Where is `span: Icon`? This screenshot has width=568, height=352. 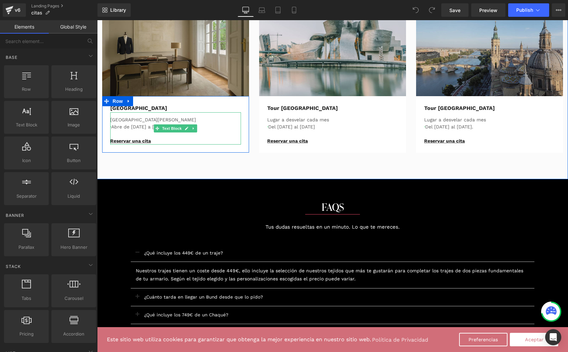 span: Icon is located at coordinates (26, 160).